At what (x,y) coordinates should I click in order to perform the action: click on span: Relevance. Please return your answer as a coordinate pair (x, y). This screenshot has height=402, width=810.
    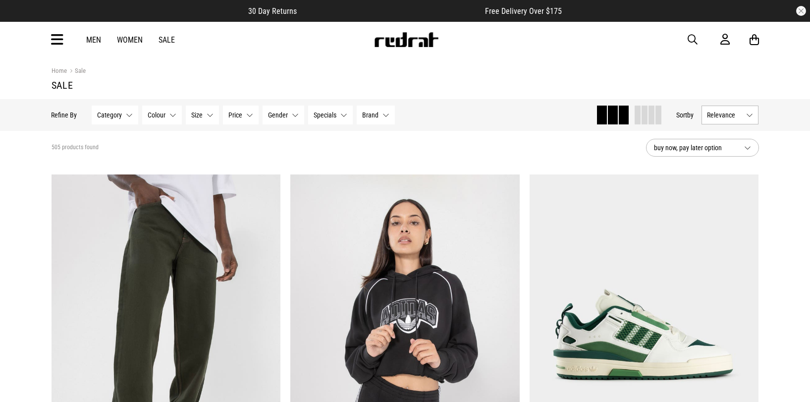
    Looking at the image, I should click on (724, 115).